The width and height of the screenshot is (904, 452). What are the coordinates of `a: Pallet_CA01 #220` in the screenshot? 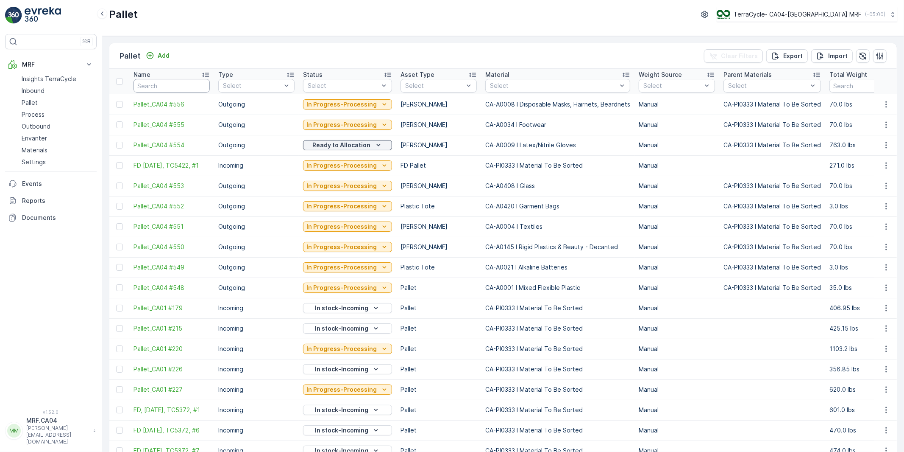 It's located at (172, 349).